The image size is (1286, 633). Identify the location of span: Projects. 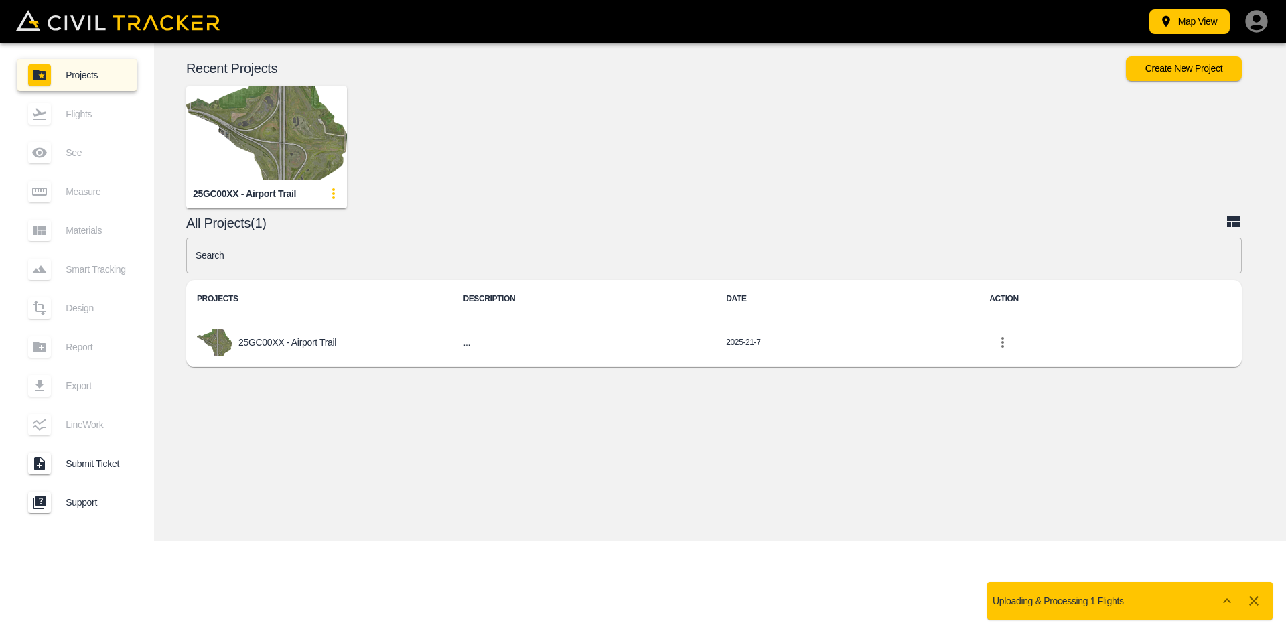
(96, 75).